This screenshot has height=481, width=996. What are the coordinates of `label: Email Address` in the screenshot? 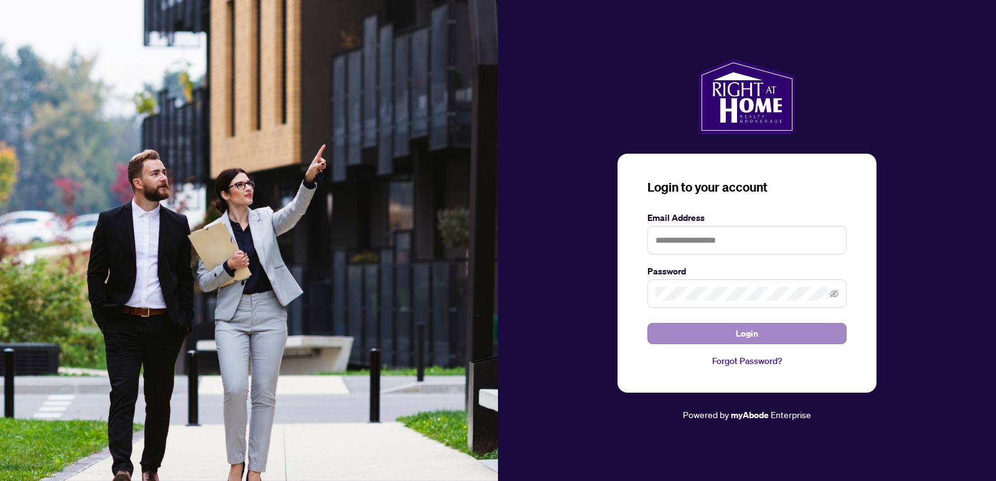 It's located at (747, 218).